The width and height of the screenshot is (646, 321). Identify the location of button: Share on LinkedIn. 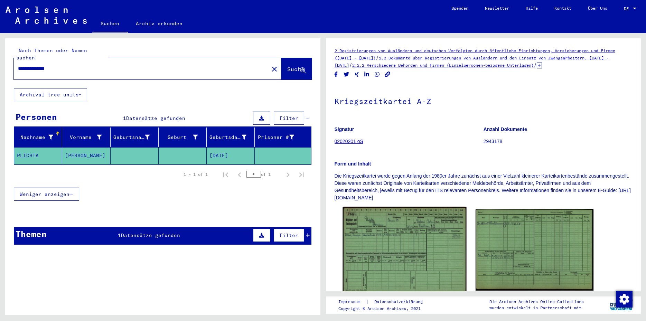
(367, 74).